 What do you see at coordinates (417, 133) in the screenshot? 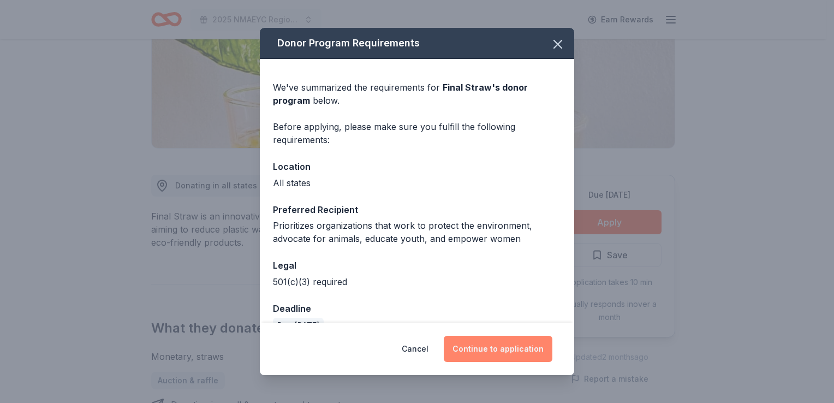
I see `div: Before applying, please make sure you fulfill the following requirements:` at bounding box center [417, 133].